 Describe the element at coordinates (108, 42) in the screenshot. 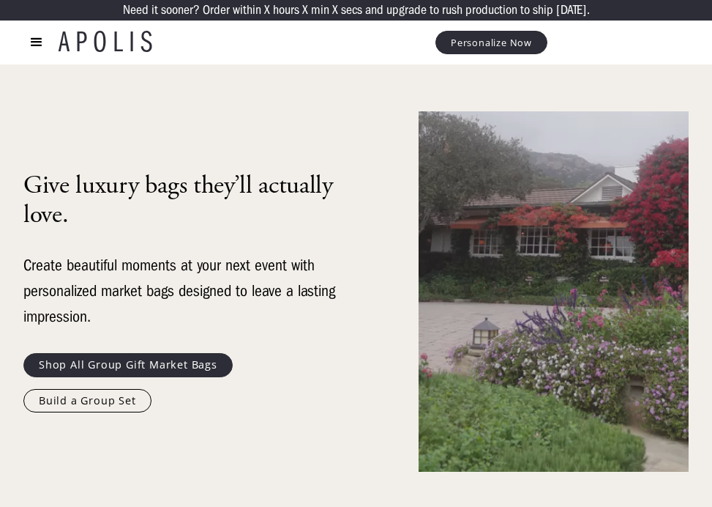

I see `a: APOLIS` at that location.